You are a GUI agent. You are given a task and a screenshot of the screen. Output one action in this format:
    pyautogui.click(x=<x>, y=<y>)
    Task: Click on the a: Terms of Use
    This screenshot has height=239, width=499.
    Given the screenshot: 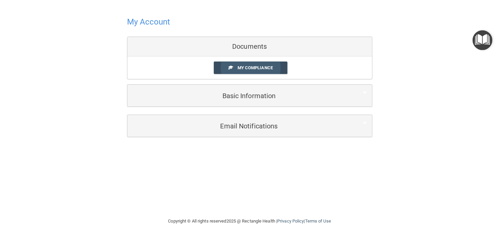 What is the action you would take?
    pyautogui.click(x=318, y=221)
    